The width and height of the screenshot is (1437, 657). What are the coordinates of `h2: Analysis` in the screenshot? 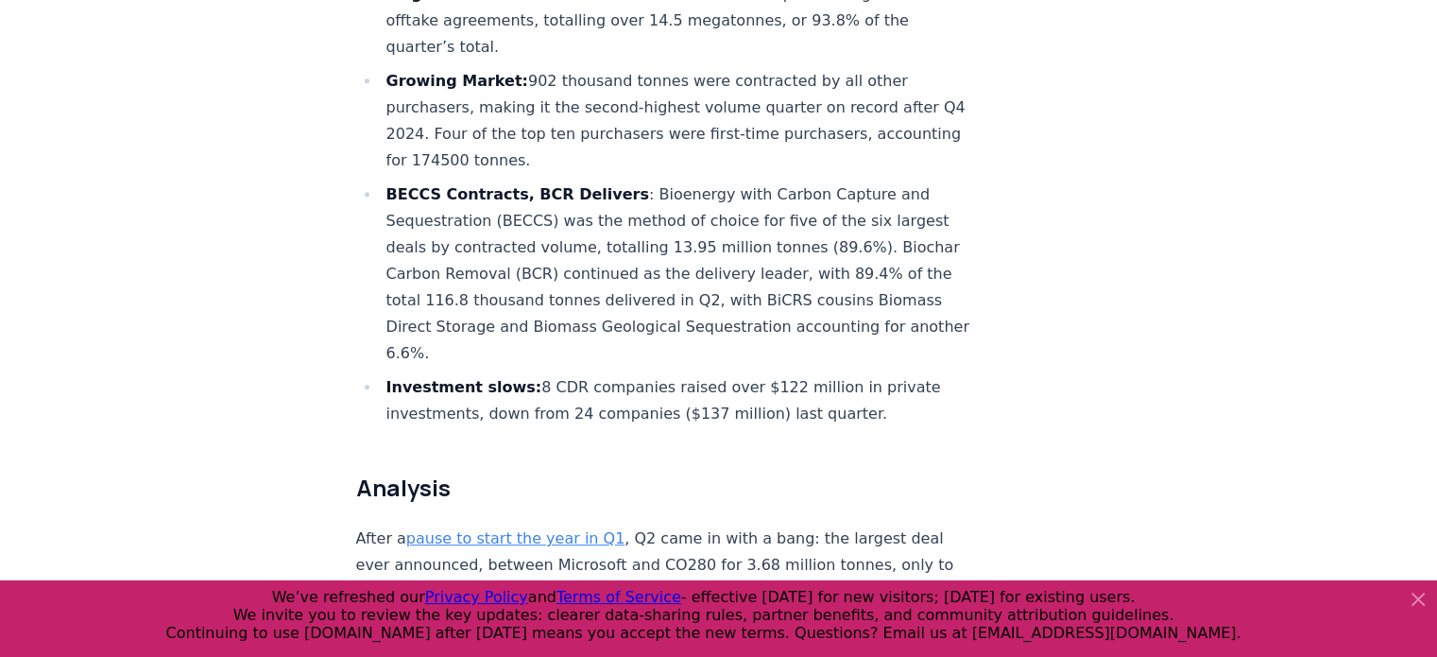 It's located at (669, 487).